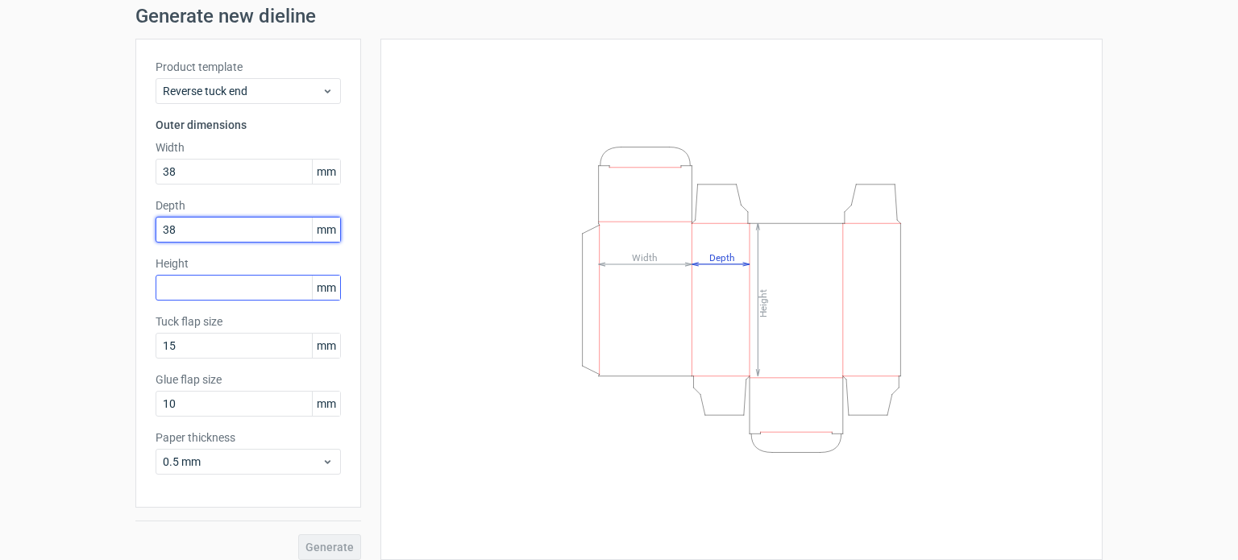 The image size is (1238, 560). Describe the element at coordinates (645, 257) in the screenshot. I see `tspan: Width` at that location.